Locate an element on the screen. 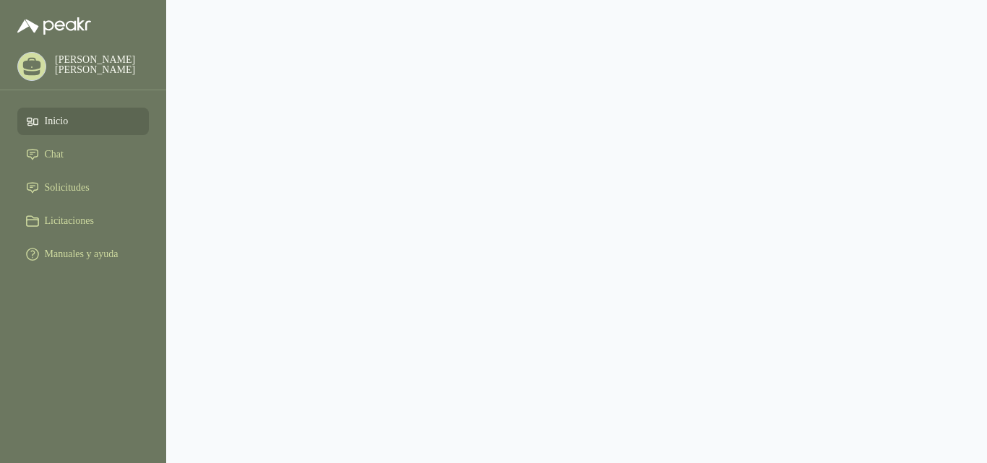 The width and height of the screenshot is (987, 463). span: Licitaciones is located at coordinates (72, 221).